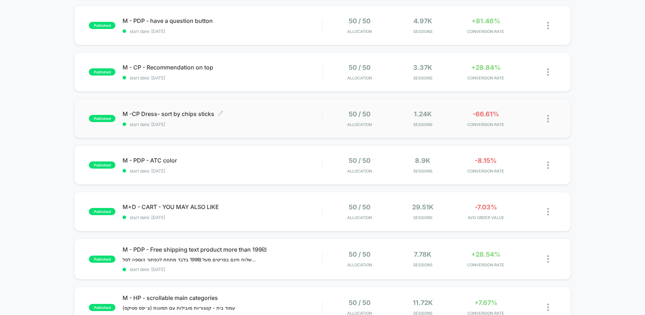 The image size is (645, 315). I want to click on span: M -CP Dress- sort by chips sticks, so click(222, 114).